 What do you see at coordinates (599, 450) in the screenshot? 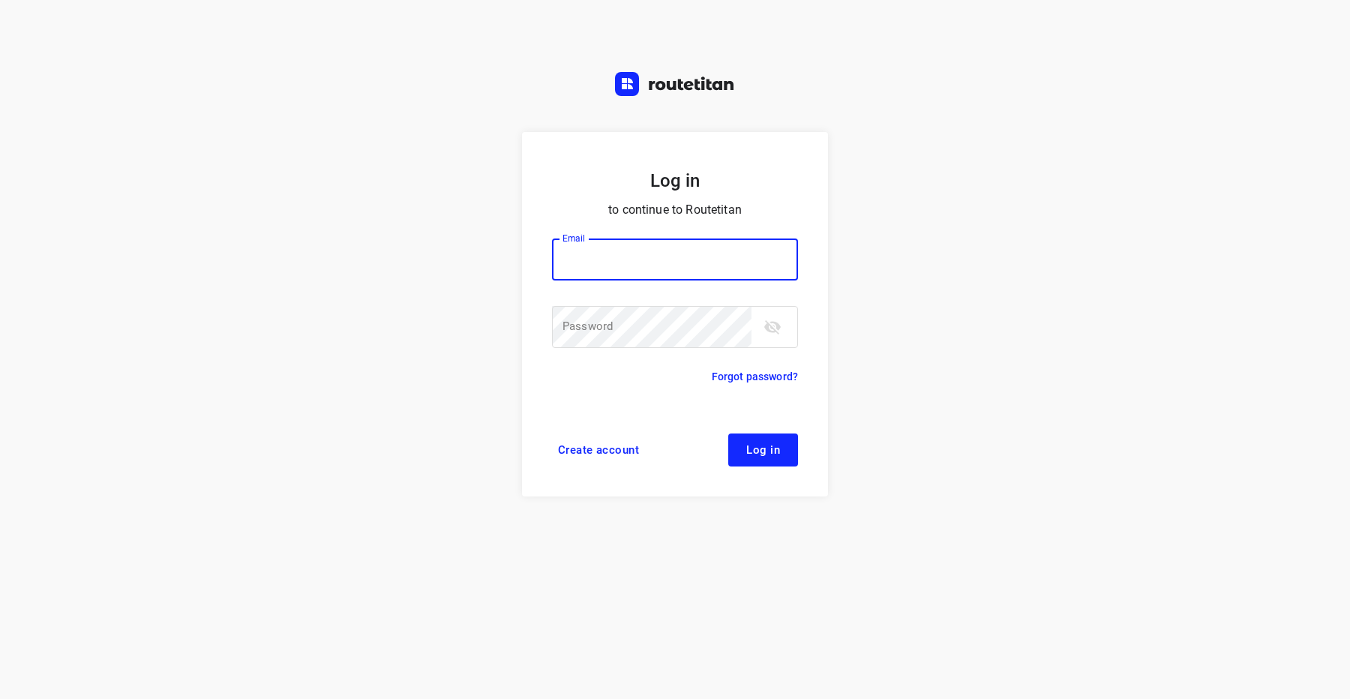
I see `span: Create account` at bounding box center [599, 450].